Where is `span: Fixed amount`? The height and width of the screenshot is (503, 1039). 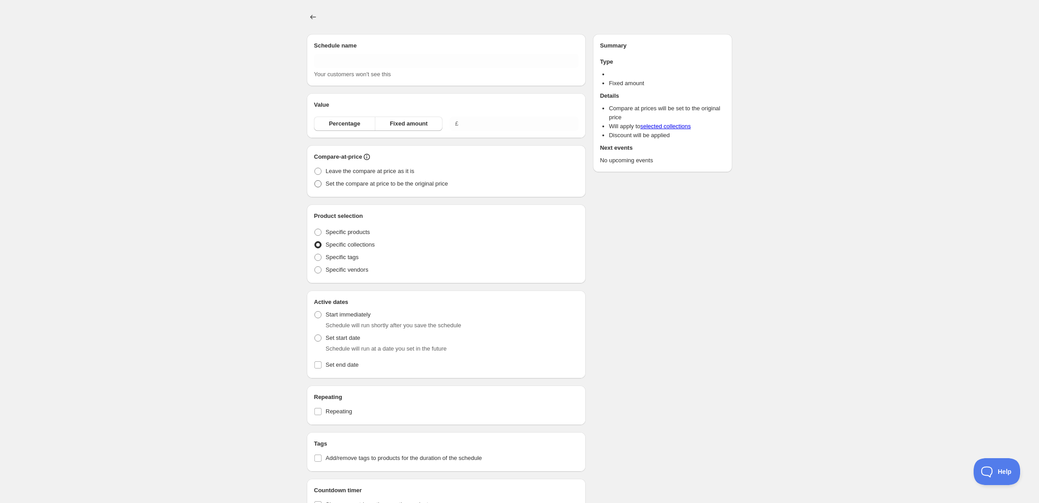
span: Fixed amount is located at coordinates (409, 124).